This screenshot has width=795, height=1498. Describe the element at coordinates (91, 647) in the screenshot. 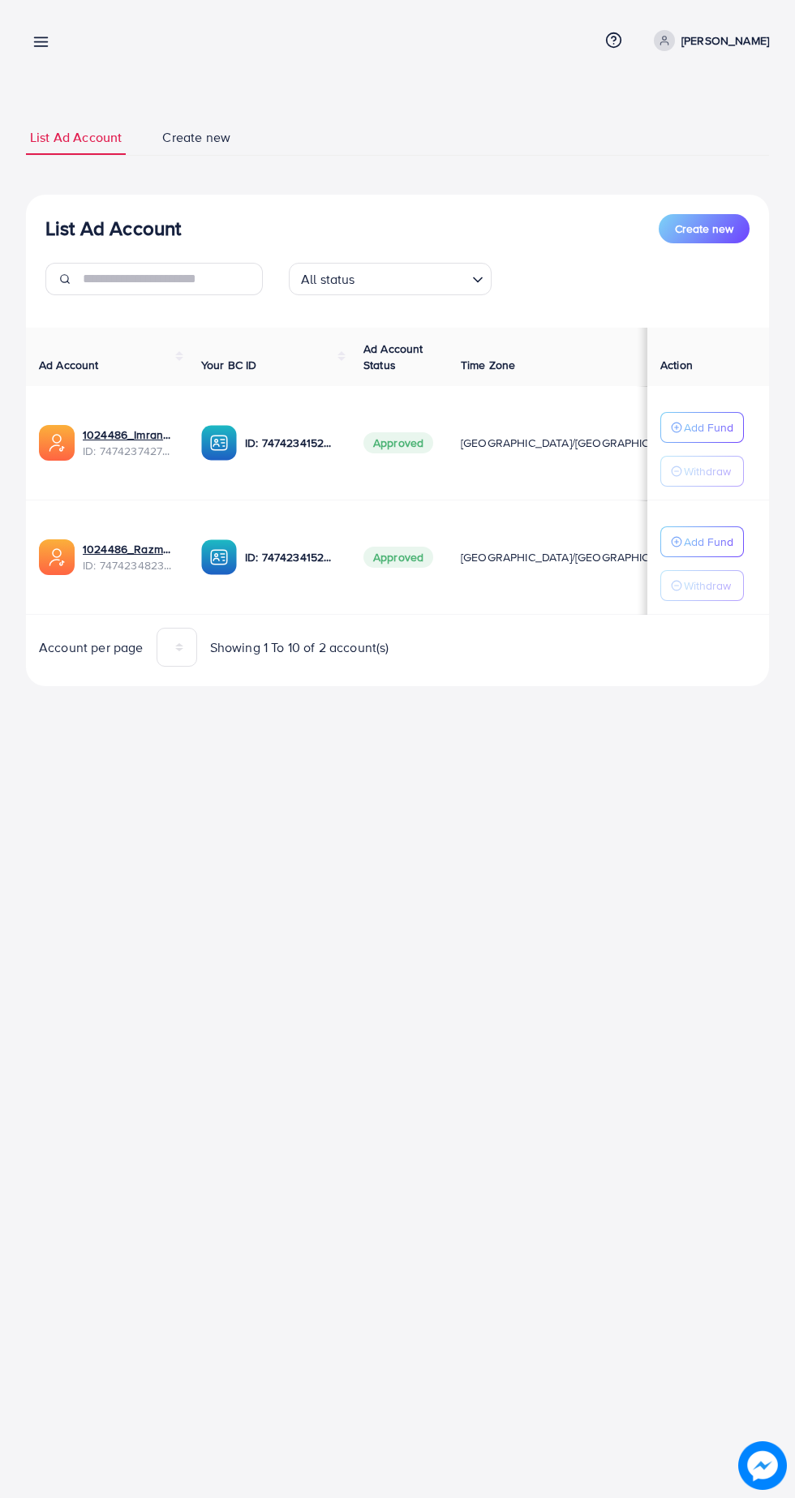

I see `span: Account per page` at that location.